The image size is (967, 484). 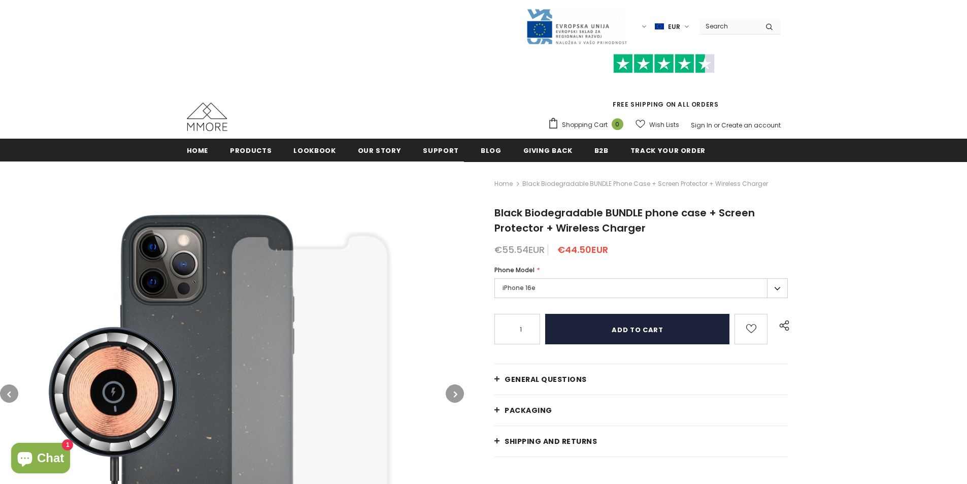 What do you see at coordinates (440, 150) in the screenshot?
I see `a: support` at bounding box center [440, 150].